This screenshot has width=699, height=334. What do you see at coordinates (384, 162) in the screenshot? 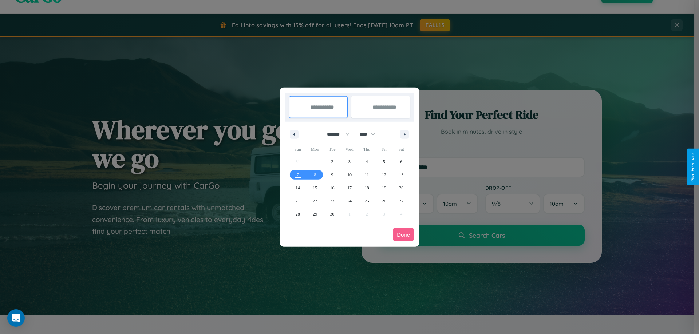
I see `span: 5` at bounding box center [384, 162].